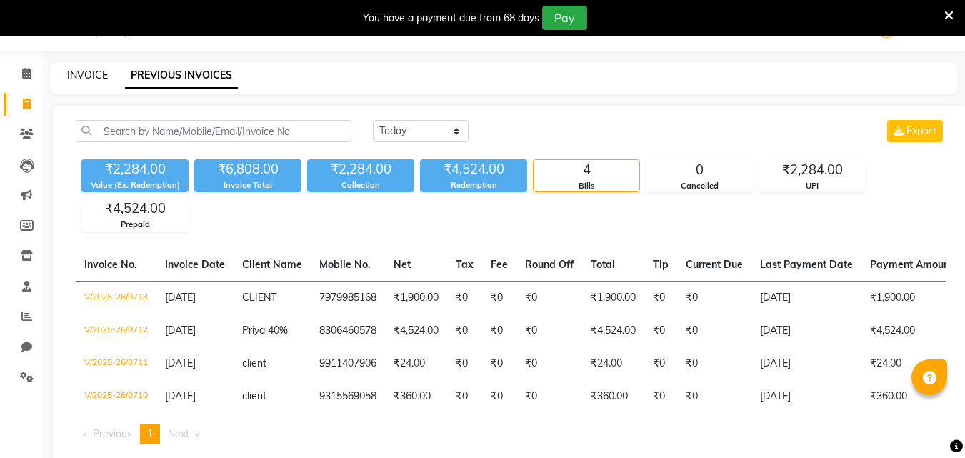 The height and width of the screenshot is (458, 965). What do you see at coordinates (112, 433) in the screenshot?
I see `span: Previous` at bounding box center [112, 433].